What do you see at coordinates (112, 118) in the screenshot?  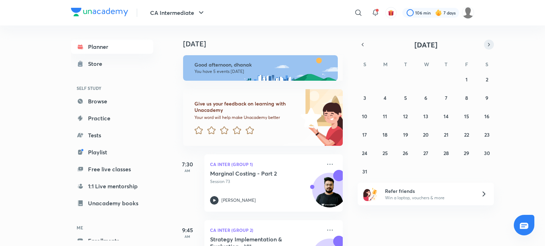 I see `a: Practice` at bounding box center [112, 118].